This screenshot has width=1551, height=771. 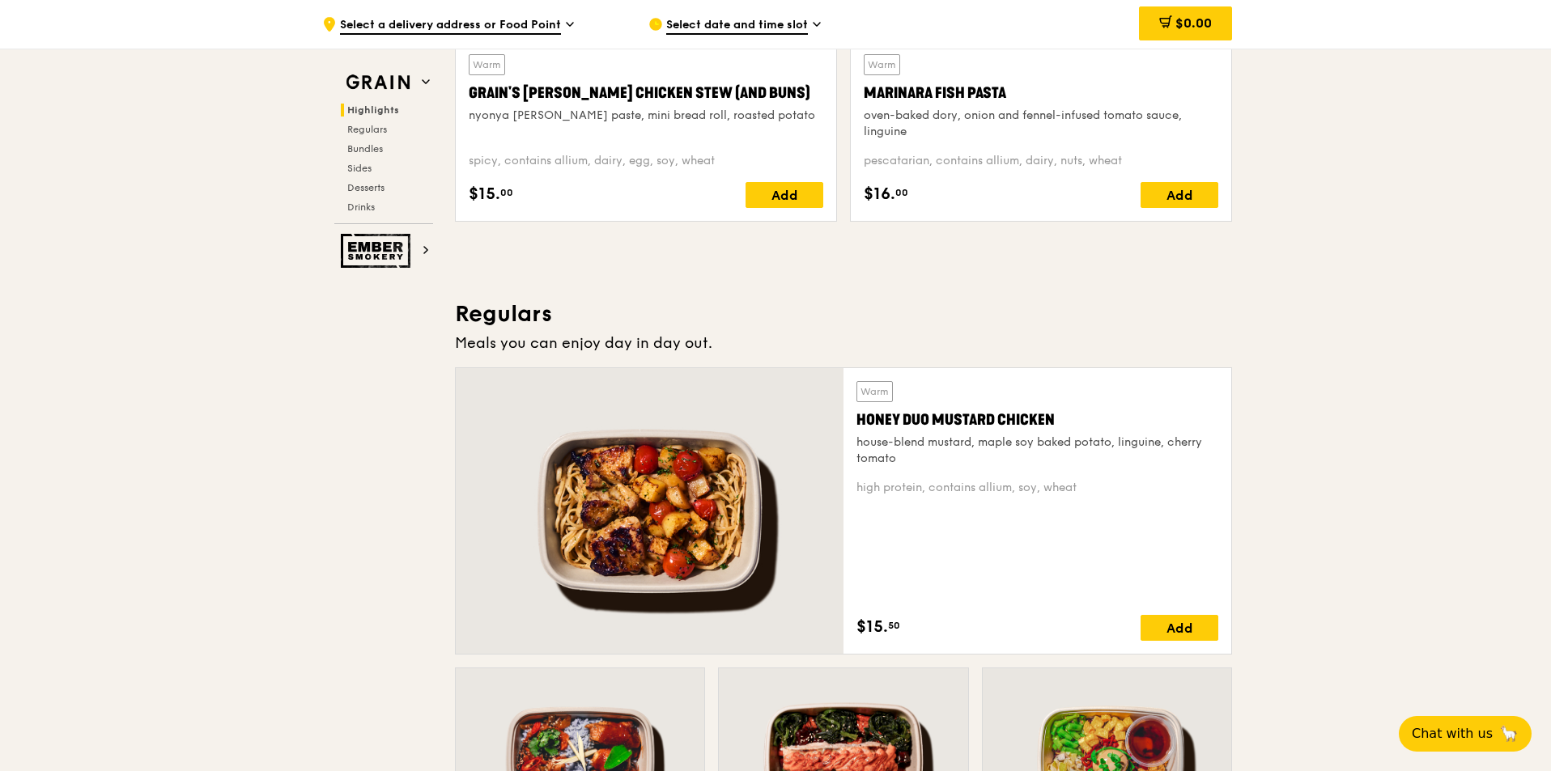 What do you see at coordinates (736, 26) in the screenshot?
I see `span: Select date and time slot` at bounding box center [736, 26].